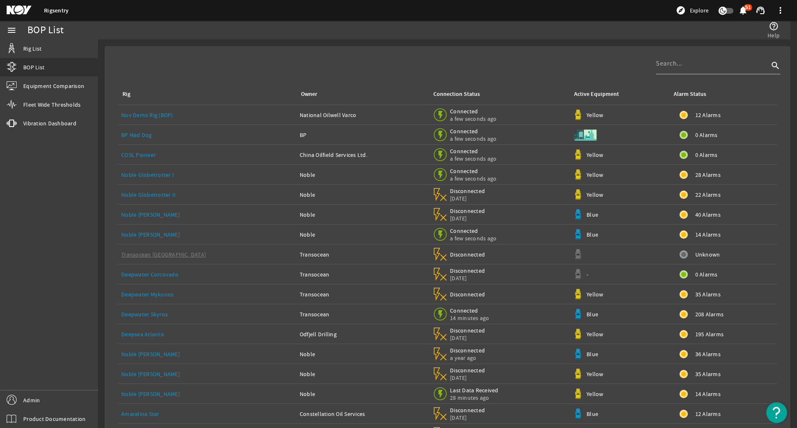 Image resolution: width=797 pixels, height=428 pixels. I want to click on mat-icon: menu, so click(12, 30).